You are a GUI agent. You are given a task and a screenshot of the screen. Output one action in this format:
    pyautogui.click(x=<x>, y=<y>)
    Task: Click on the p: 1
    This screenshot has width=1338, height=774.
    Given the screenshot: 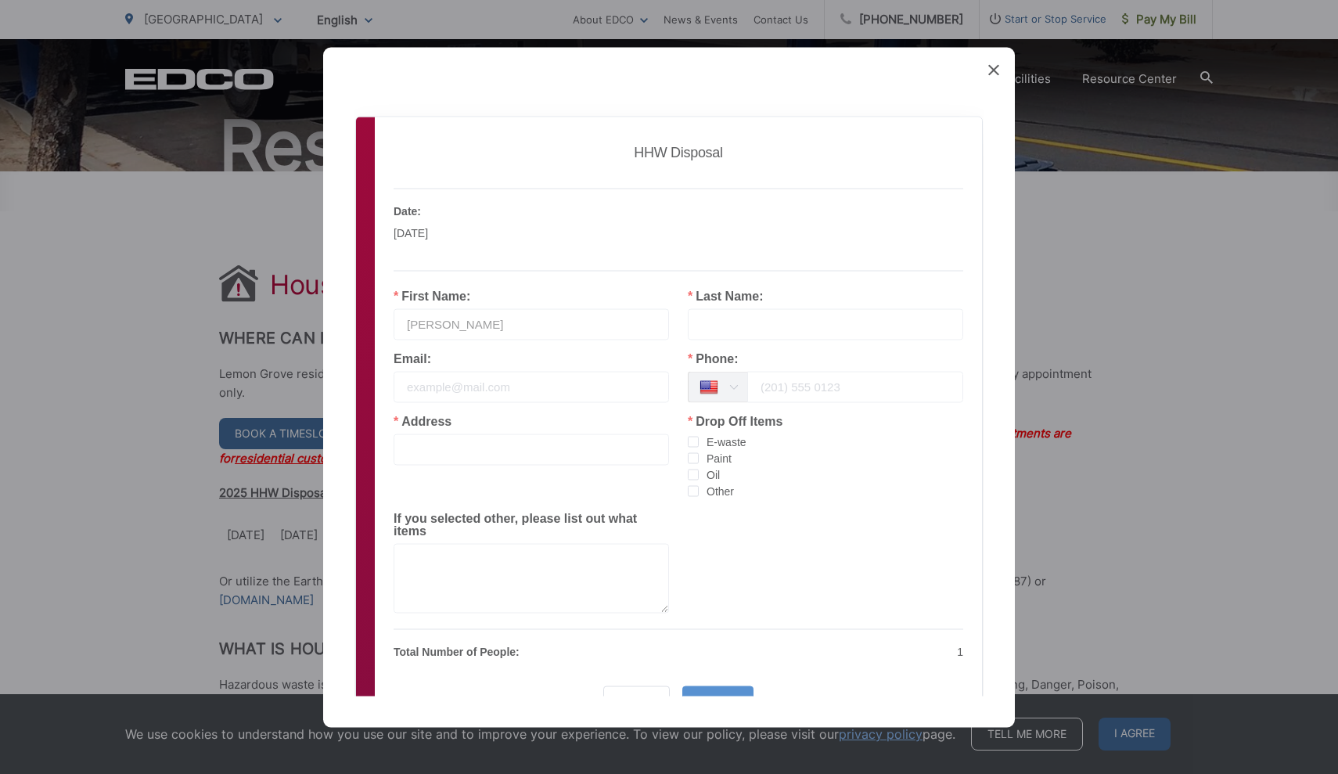 What is the action you would take?
    pyautogui.click(x=826, y=651)
    